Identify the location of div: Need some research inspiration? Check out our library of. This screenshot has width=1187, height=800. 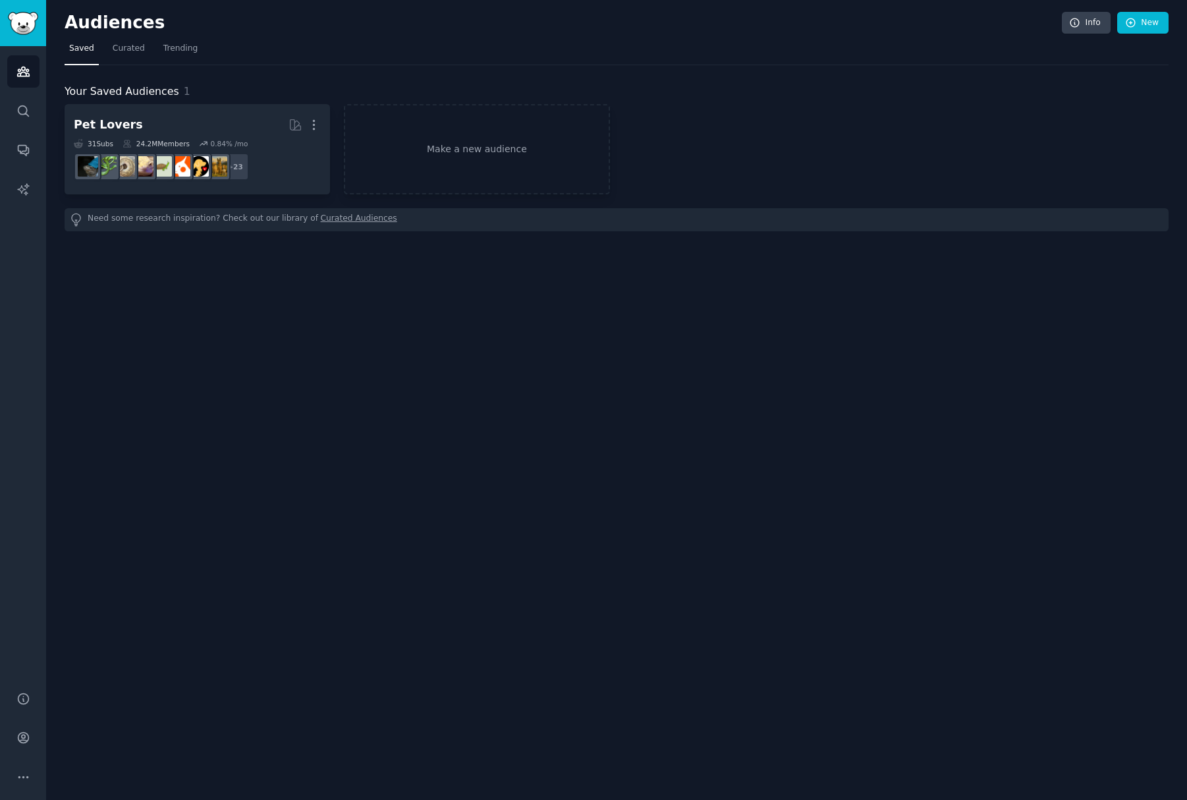
(617, 219).